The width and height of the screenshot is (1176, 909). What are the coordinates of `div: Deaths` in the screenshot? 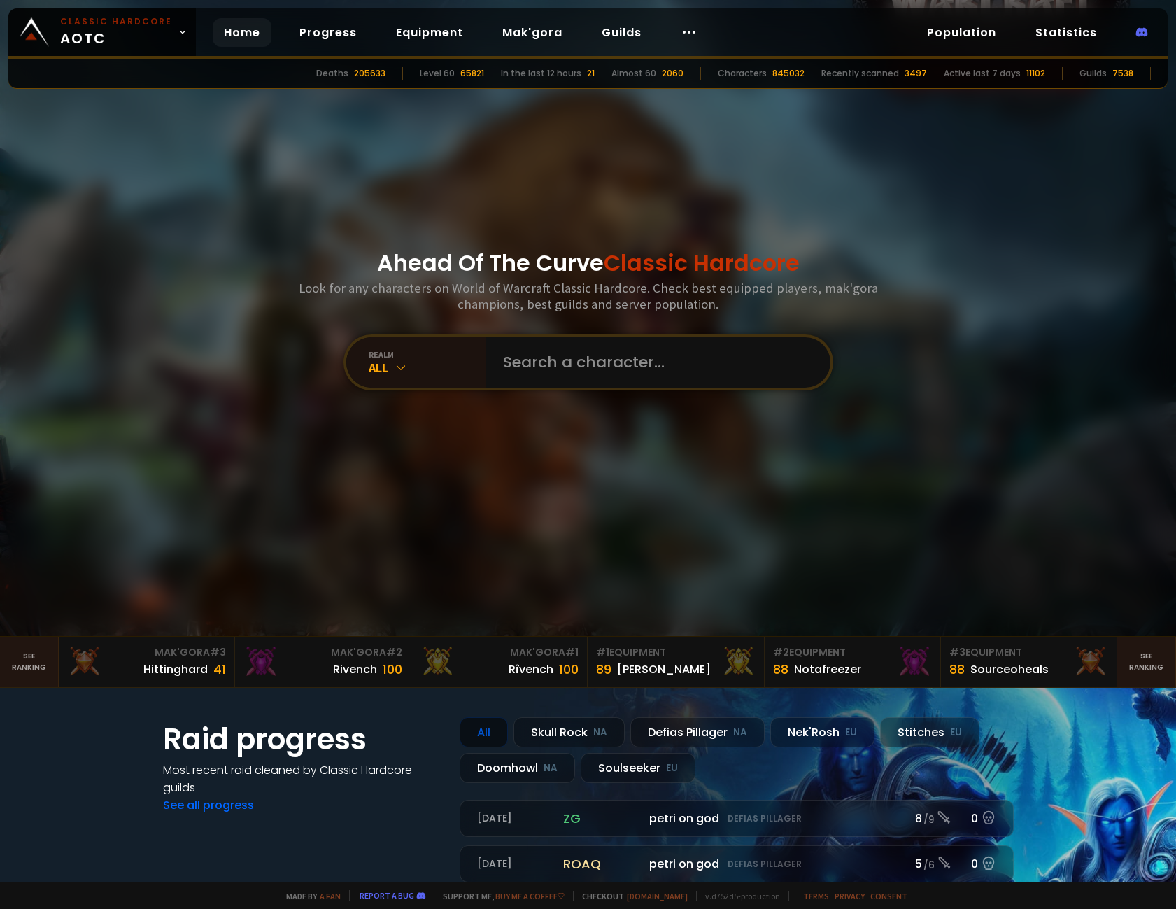 It's located at (332, 73).